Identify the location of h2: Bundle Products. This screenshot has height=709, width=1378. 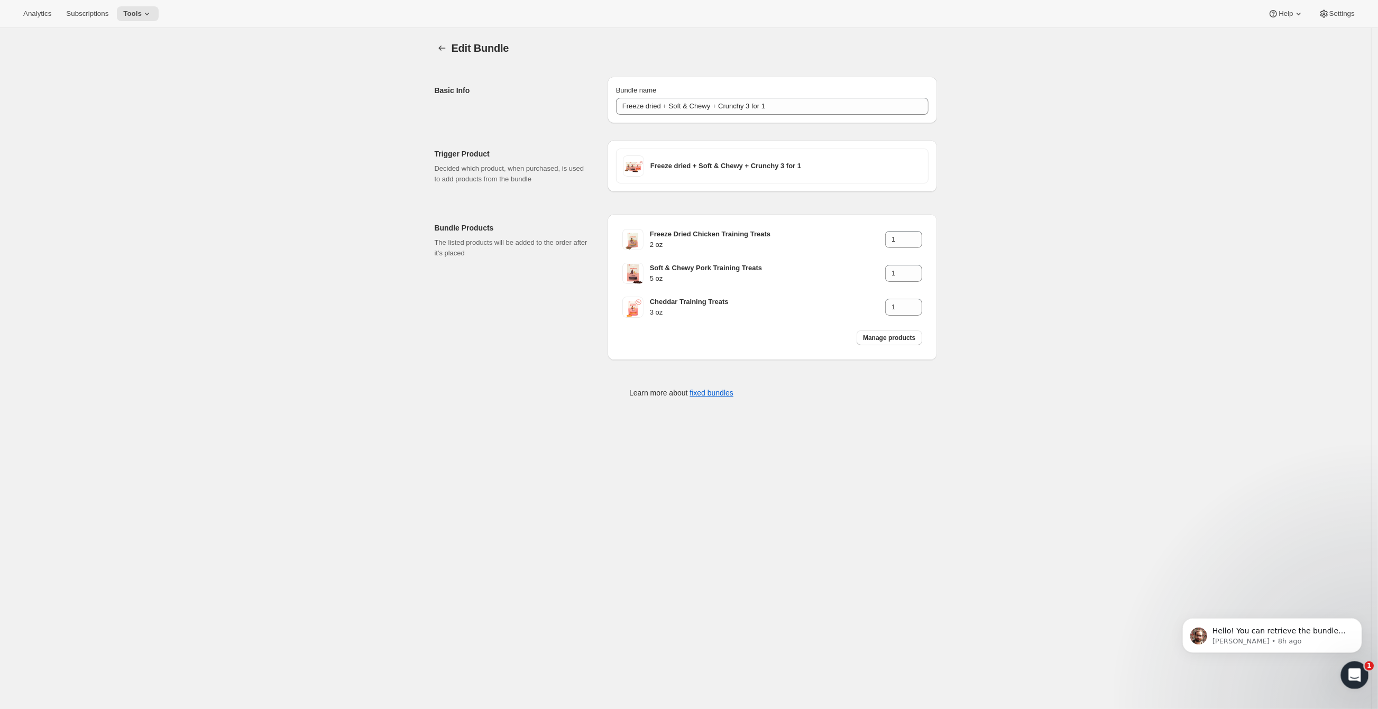
(512, 228).